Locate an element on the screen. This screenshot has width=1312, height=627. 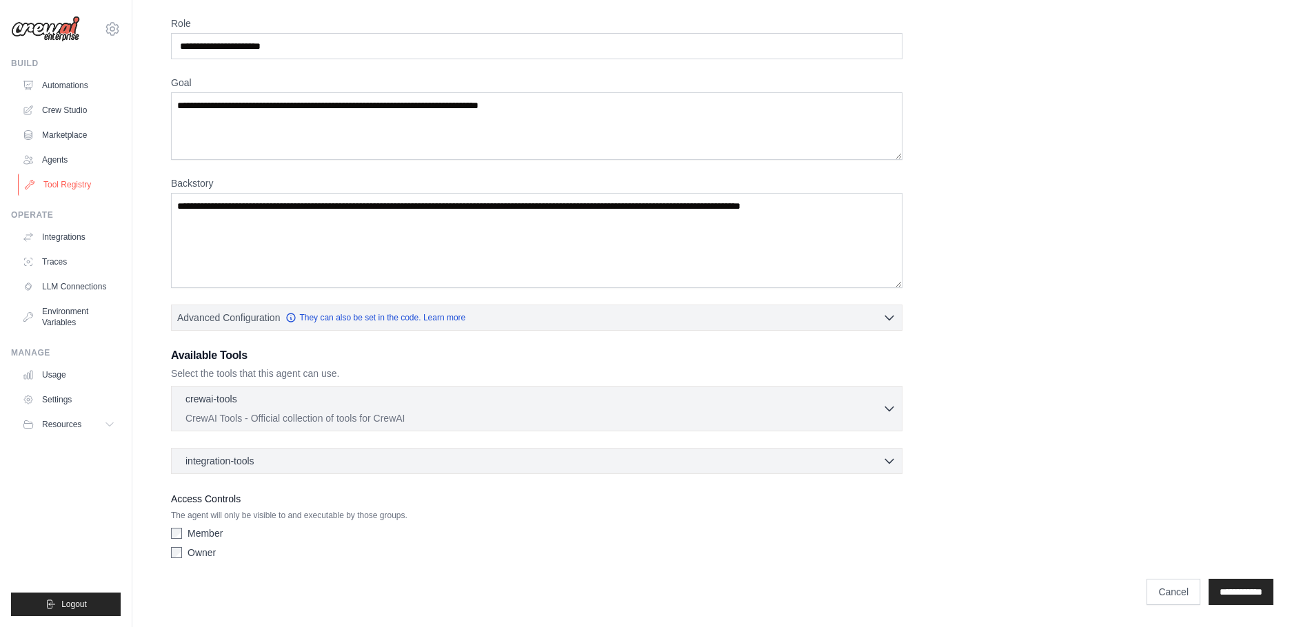
label: Access Controls is located at coordinates (536, 499).